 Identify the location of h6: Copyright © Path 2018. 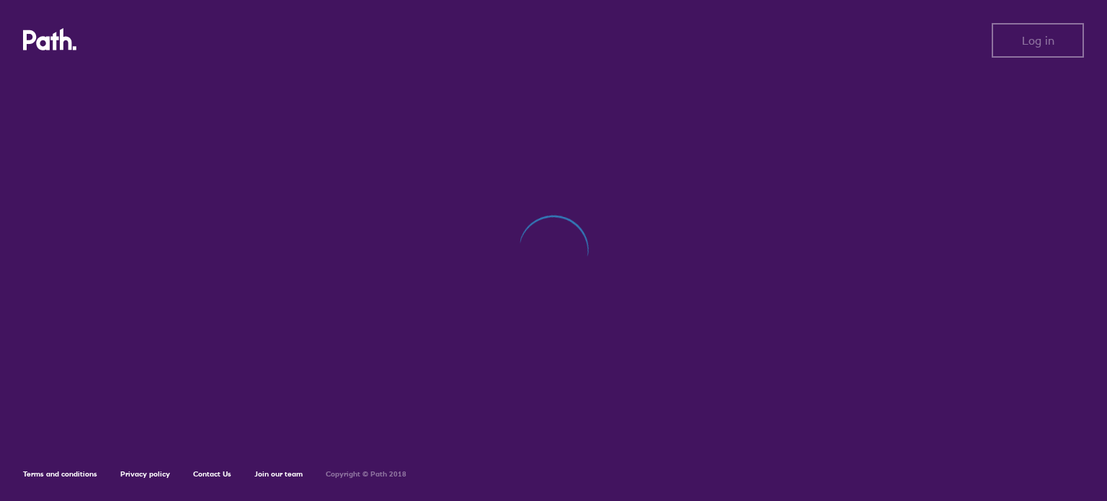
(366, 474).